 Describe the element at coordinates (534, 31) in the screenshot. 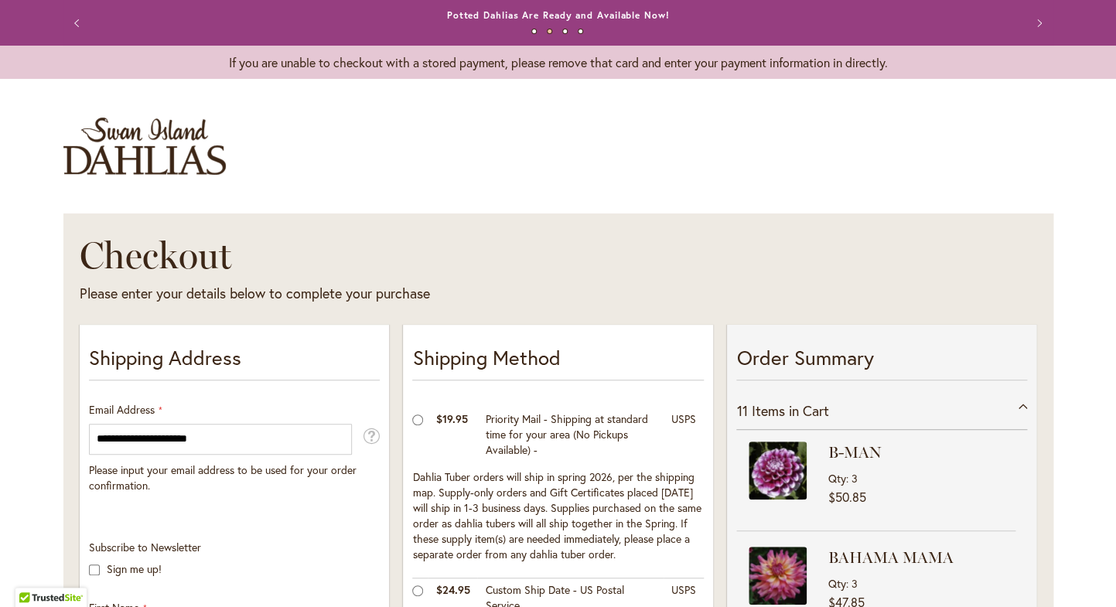

I see `button: 1 of 4` at that location.